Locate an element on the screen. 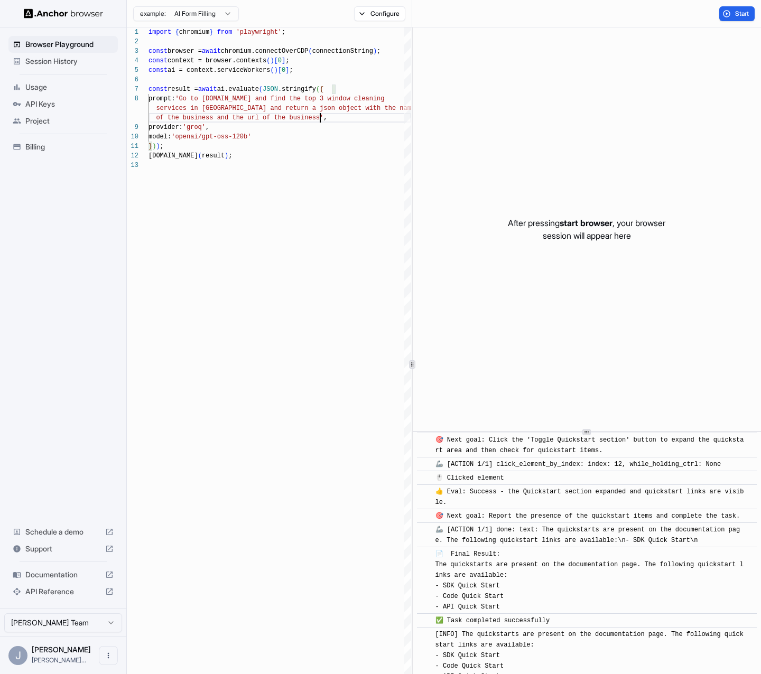  div: 10 is located at coordinates (133, 137).